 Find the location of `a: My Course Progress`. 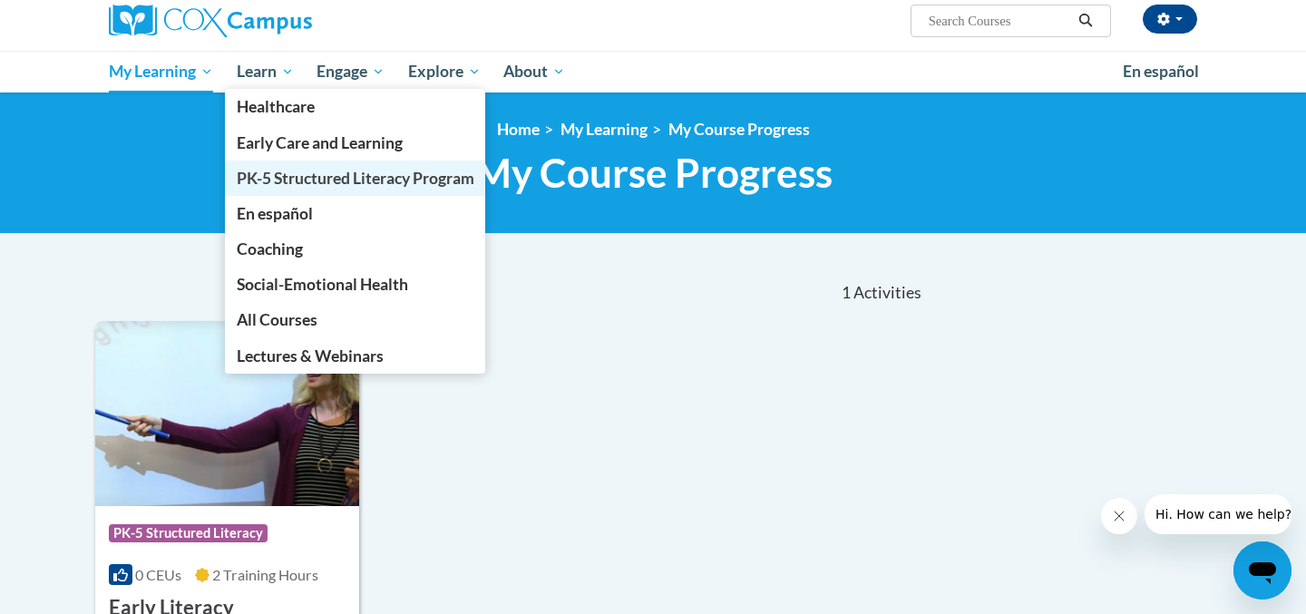

a: My Course Progress is located at coordinates (739, 129).